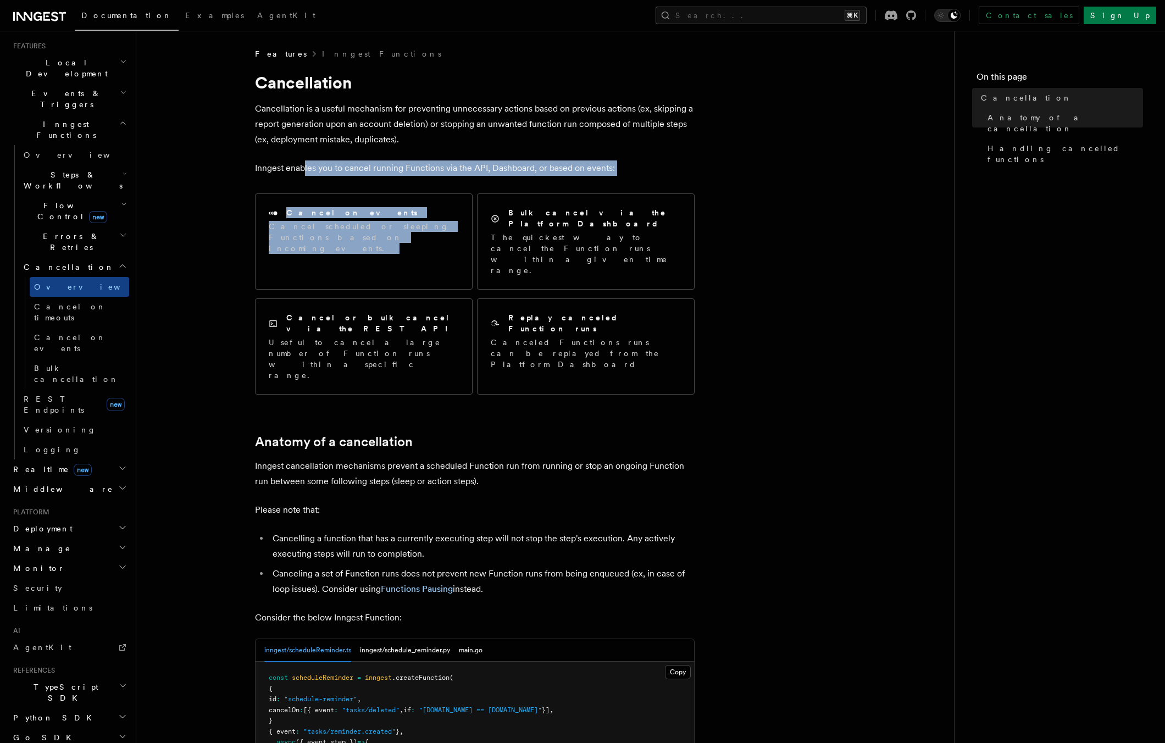  I want to click on p: Please note that:, so click(475, 510).